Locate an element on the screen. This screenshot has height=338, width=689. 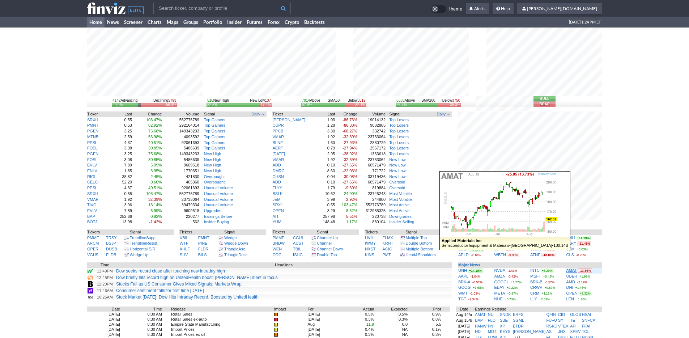
a: HSAI is located at coordinates (587, 314).